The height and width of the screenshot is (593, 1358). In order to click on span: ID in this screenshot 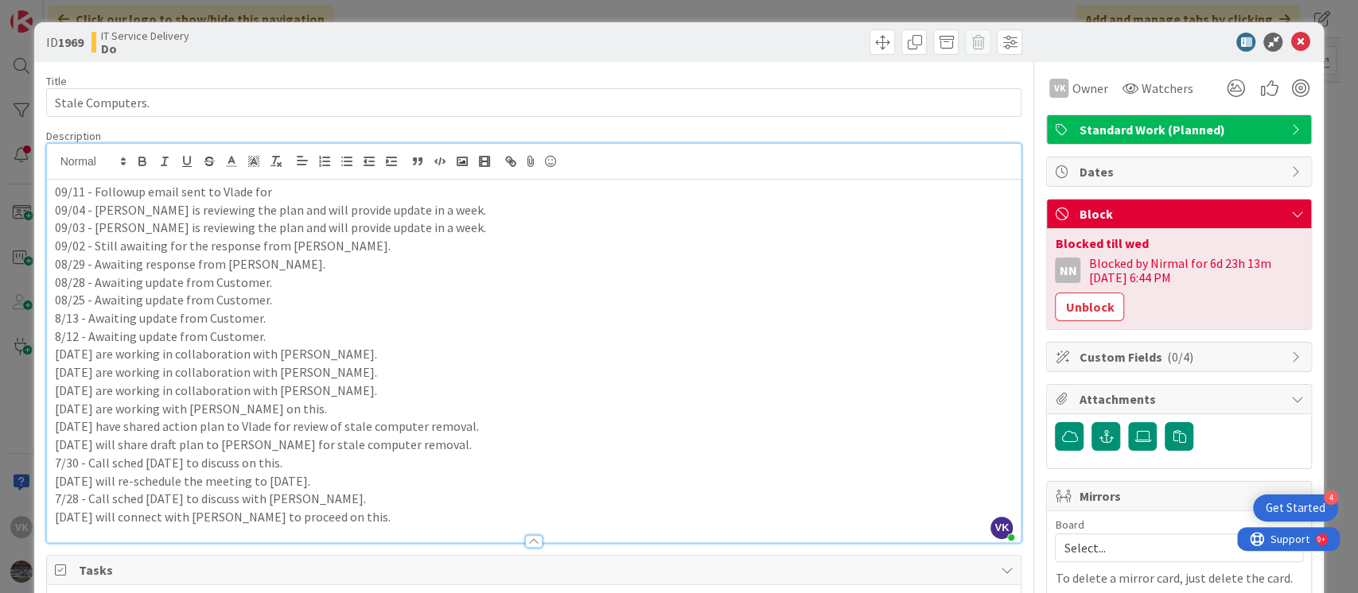, I will do `click(64, 42)`.